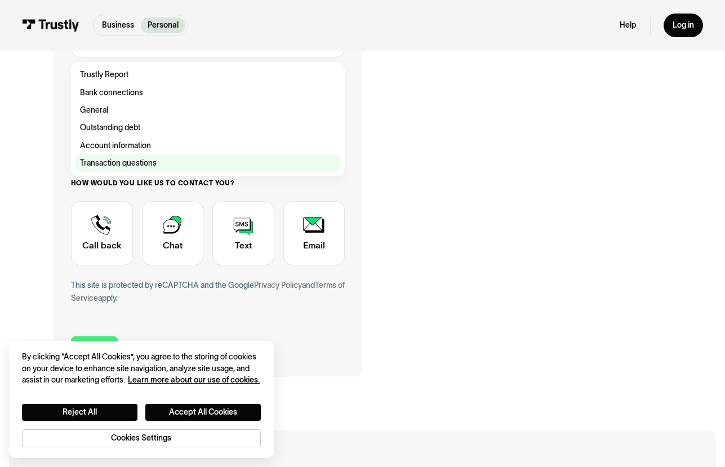  Describe the element at coordinates (141, 399) in the screenshot. I see `div: Privacy` at that location.